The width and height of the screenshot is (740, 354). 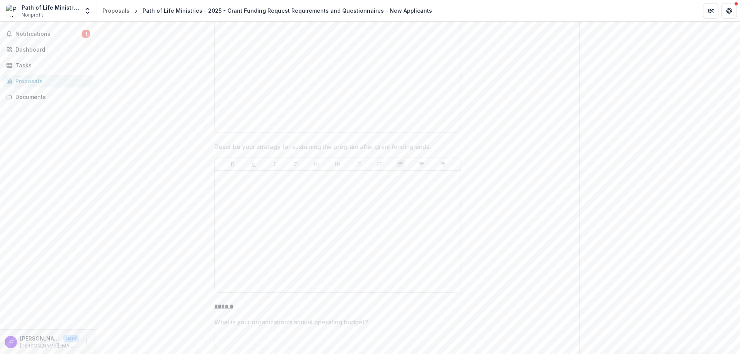 What do you see at coordinates (87, 11) in the screenshot?
I see `button: Open entity switcher` at bounding box center [87, 11].